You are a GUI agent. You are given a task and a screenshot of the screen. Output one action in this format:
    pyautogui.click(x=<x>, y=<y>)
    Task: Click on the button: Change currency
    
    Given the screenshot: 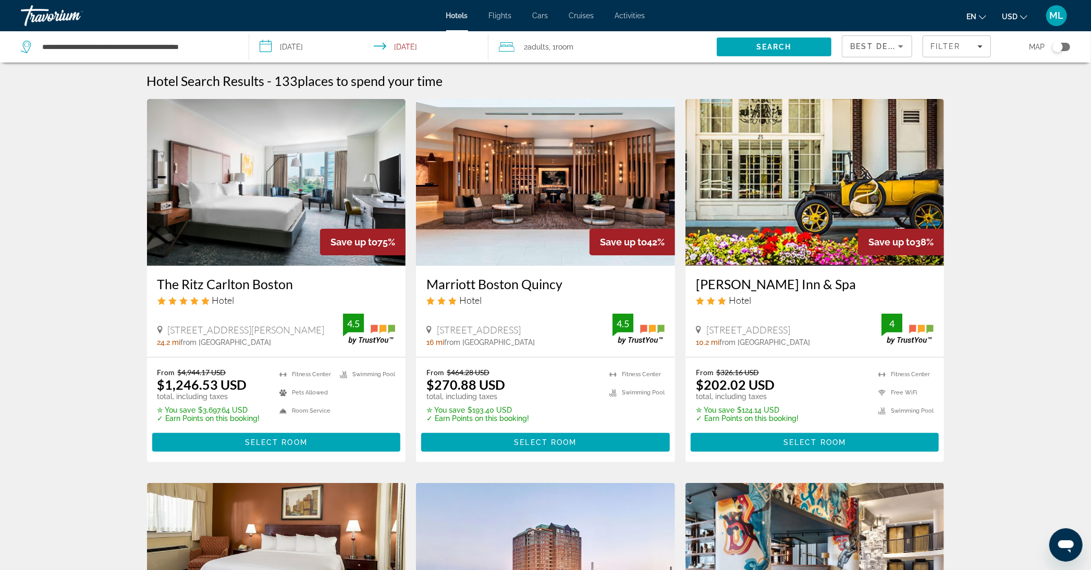 What is the action you would take?
    pyautogui.click(x=1014, y=16)
    